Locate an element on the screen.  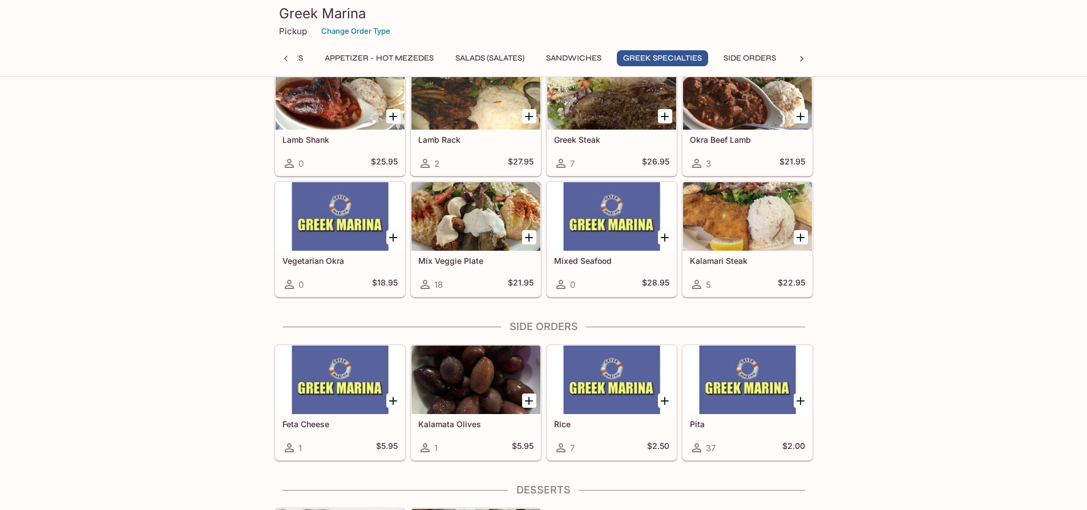
h5: Mixed Seafood is located at coordinates (612, 260).